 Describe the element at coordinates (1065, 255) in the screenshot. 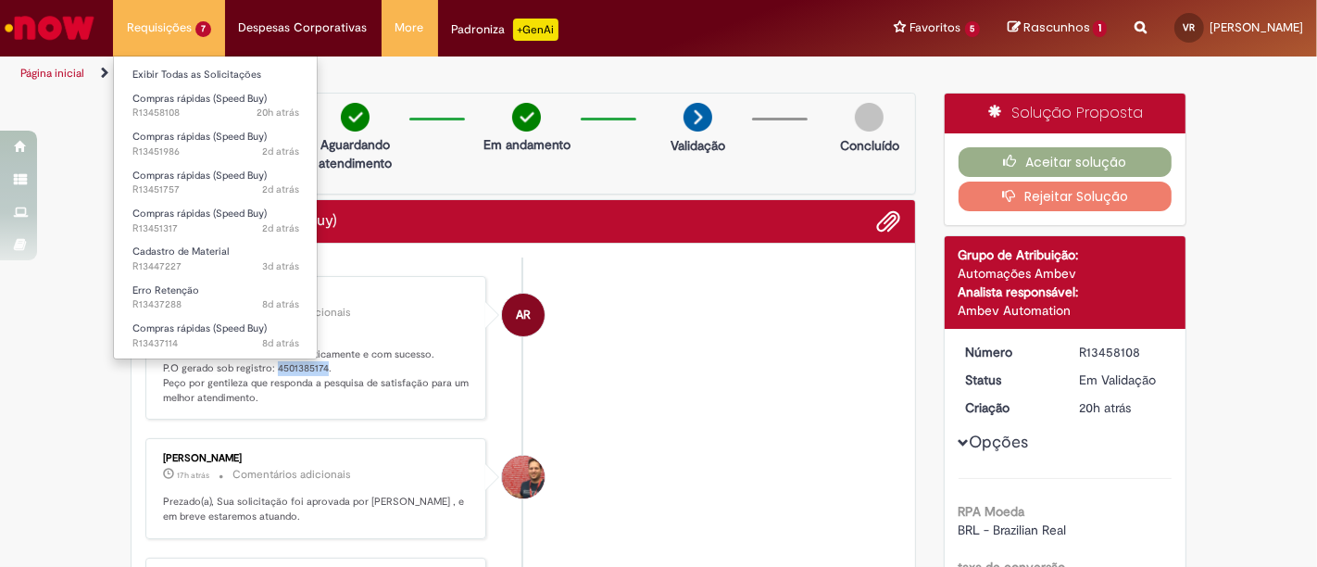

I see `div: Grupo de Atribuição:` at that location.